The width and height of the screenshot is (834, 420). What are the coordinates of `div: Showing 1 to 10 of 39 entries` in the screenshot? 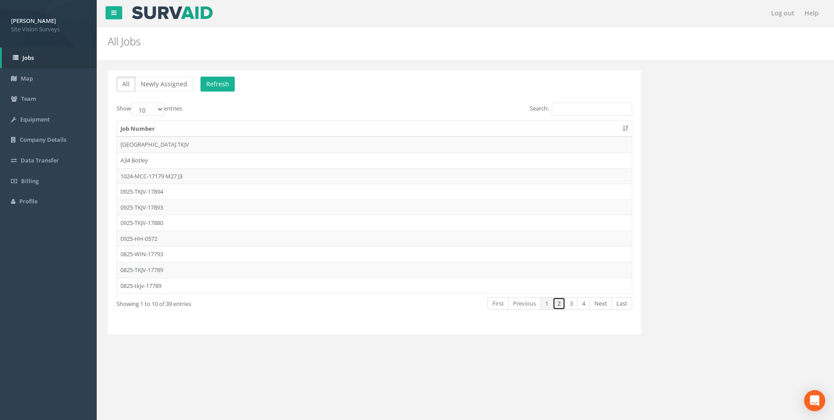 It's located at (220, 302).